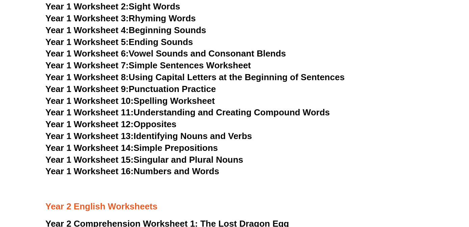 This screenshot has height=227, width=469. I want to click on a: Year 1 Worksheet 11:Understanding and Creating Compound Words, so click(188, 112).